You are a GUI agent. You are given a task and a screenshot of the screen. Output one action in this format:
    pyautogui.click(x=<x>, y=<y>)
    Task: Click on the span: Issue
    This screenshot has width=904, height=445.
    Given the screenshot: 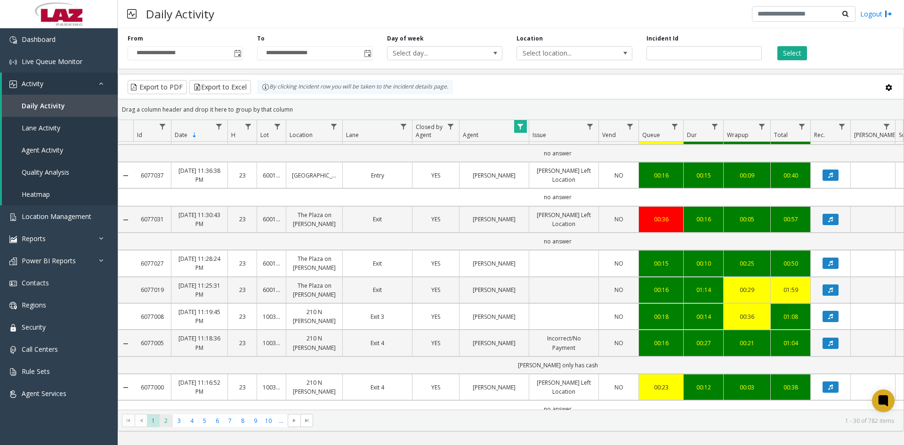 What is the action you would take?
    pyautogui.click(x=539, y=135)
    